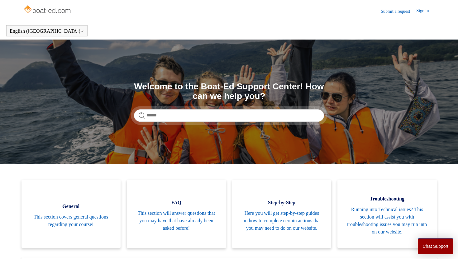 The width and height of the screenshot is (458, 259). I want to click on a: Submit a request, so click(398, 11).